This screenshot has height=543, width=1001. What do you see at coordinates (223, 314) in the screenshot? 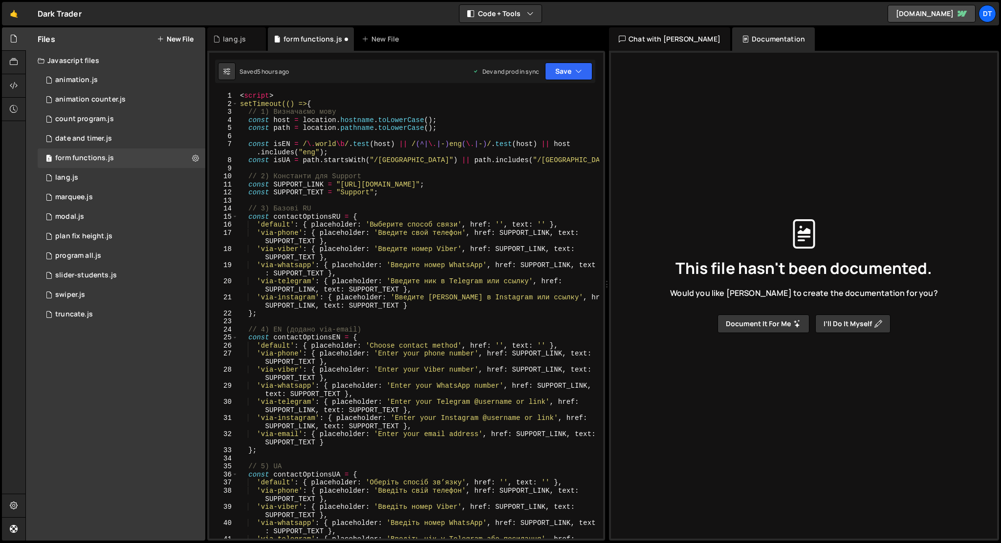
I see `div: 22` at bounding box center [223, 314].